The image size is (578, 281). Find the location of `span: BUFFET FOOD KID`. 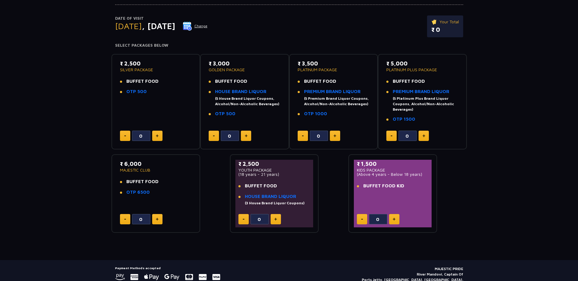

span: BUFFET FOOD KID is located at coordinates (383, 186).